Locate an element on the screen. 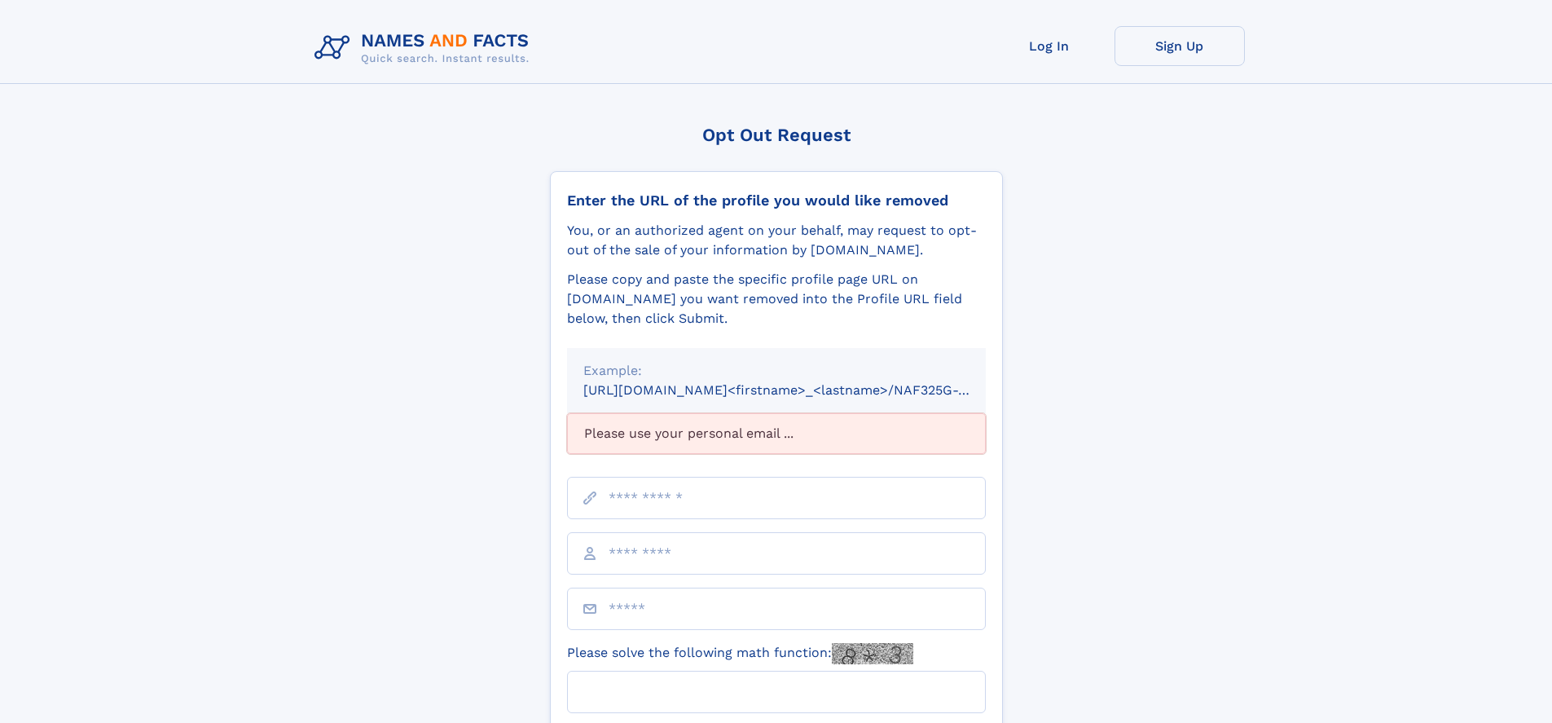 Image resolution: width=1552 pixels, height=723 pixels. div: Please use your personal email ... is located at coordinates (777, 434).